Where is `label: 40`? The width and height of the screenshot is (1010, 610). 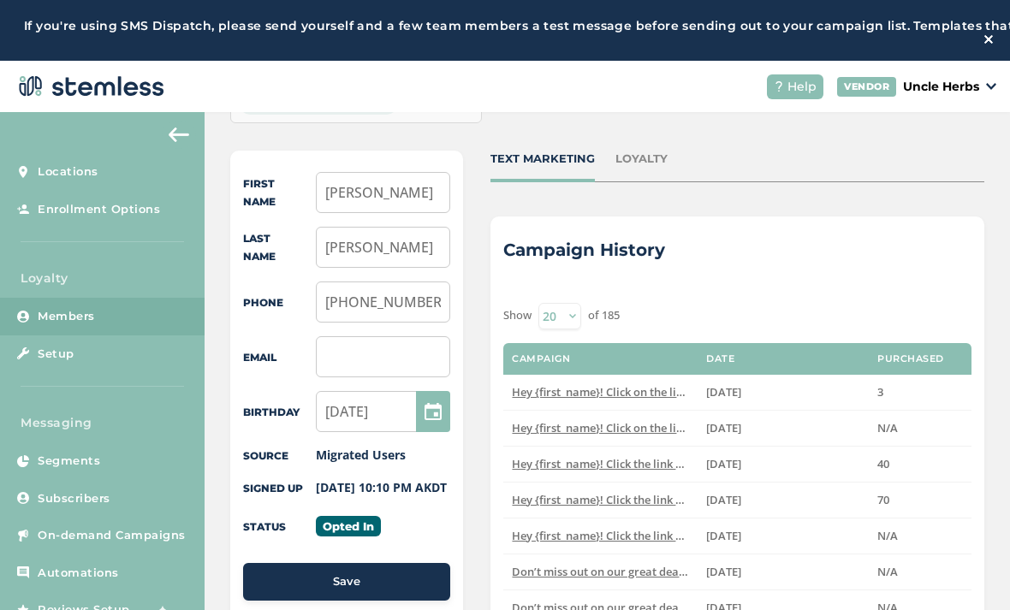
label: 40 is located at coordinates (920, 464).